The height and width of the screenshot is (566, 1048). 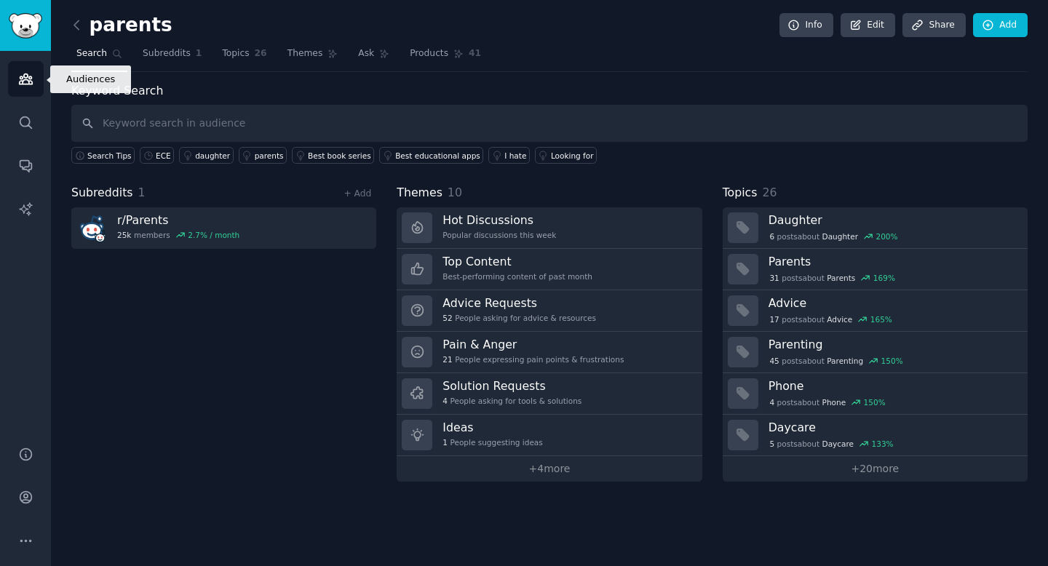 I want to click on h2: parents, so click(x=122, y=25).